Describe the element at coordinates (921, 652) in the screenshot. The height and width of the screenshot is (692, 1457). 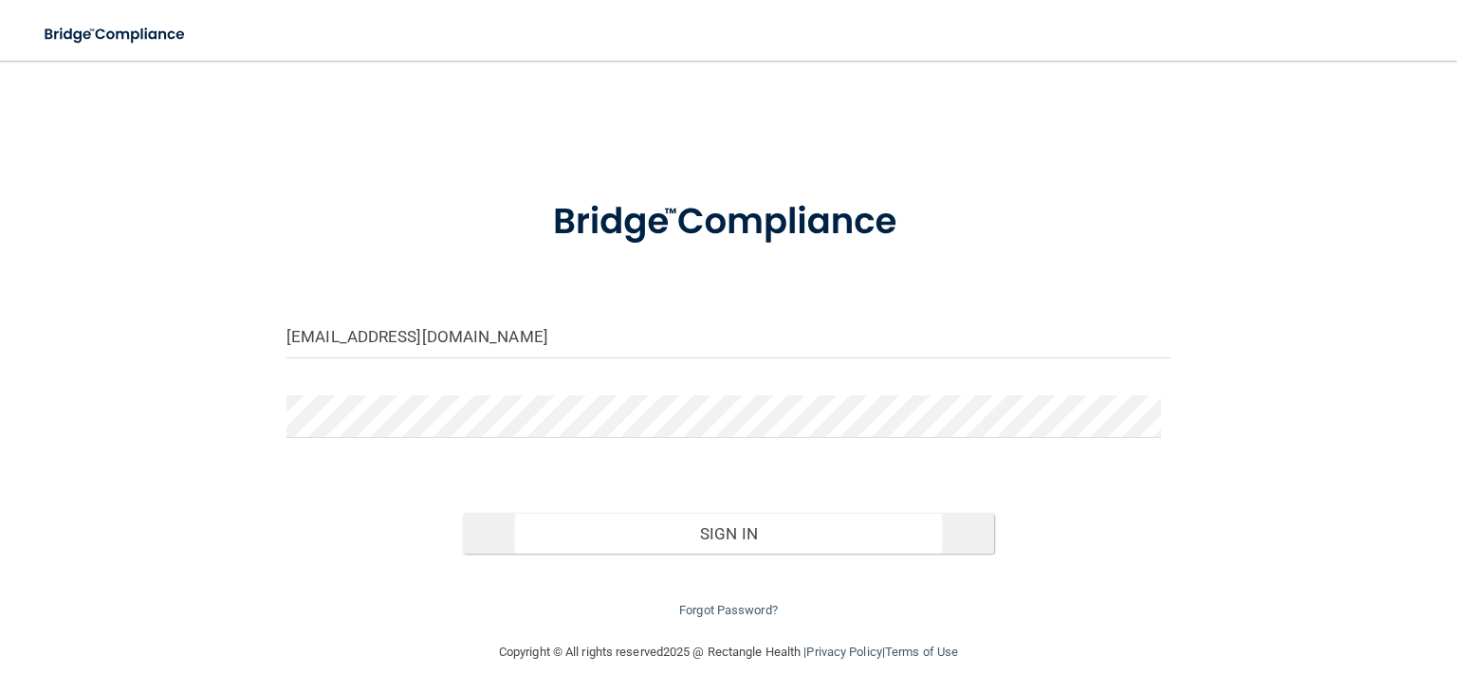
I see `a: Terms of Use` at that location.